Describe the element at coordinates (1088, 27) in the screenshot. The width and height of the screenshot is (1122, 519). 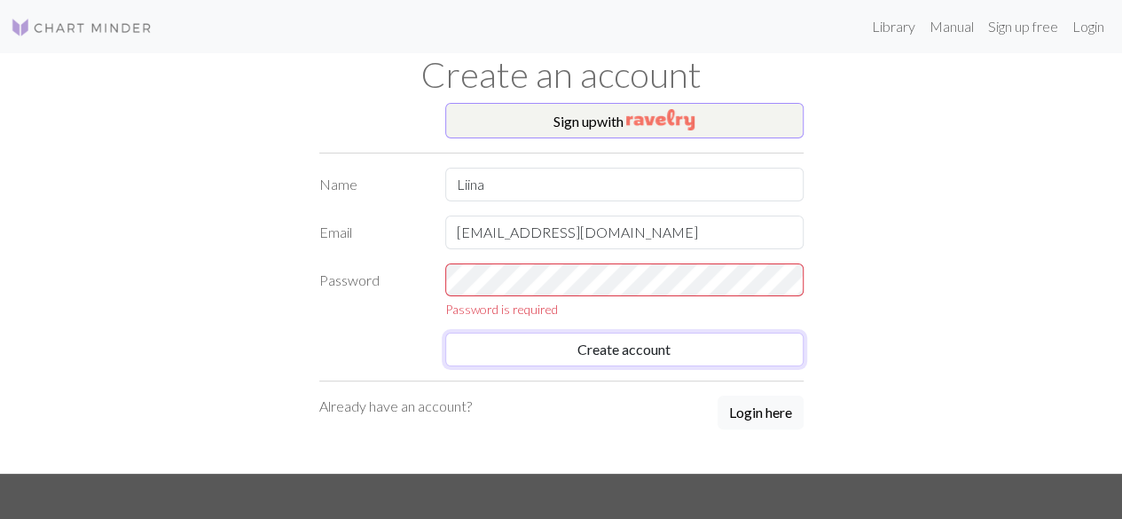
I see `a: Login` at that location.